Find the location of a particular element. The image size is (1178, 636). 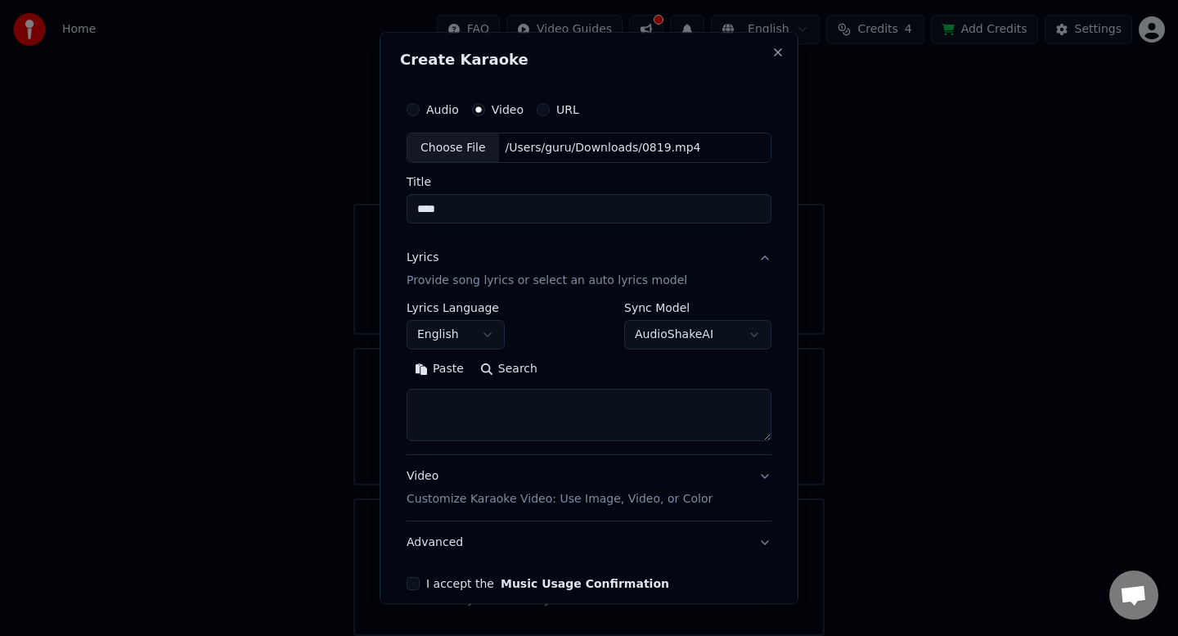

button: Search is located at coordinates (509, 370).